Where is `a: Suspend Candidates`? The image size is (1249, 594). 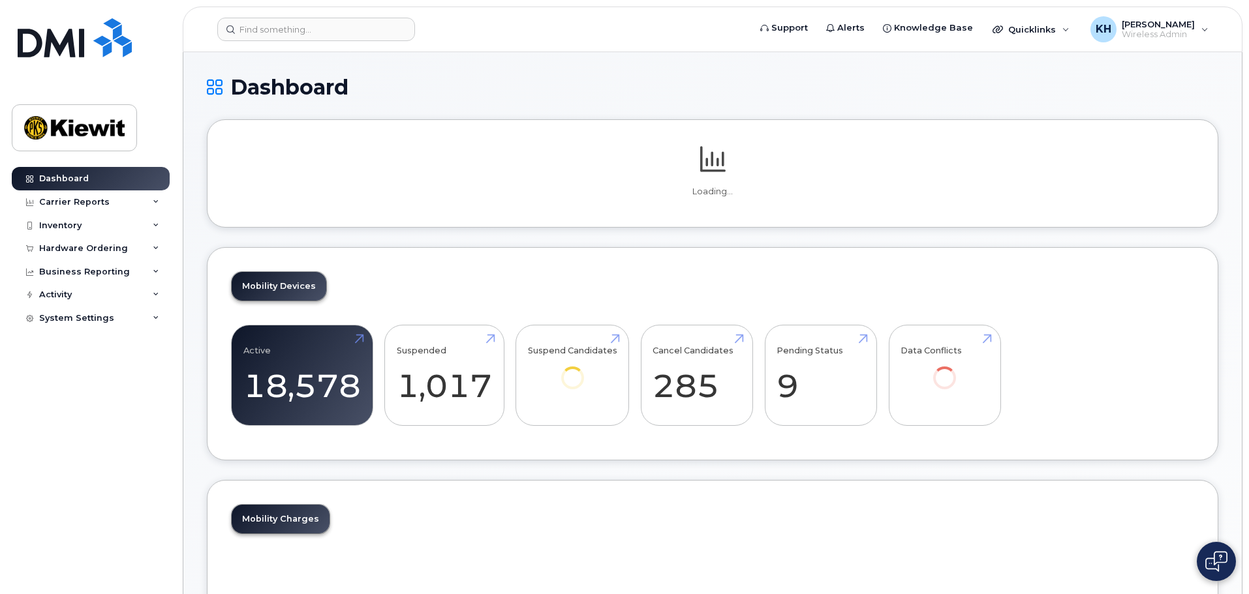
a: Suspend Candidates is located at coordinates (572, 370).